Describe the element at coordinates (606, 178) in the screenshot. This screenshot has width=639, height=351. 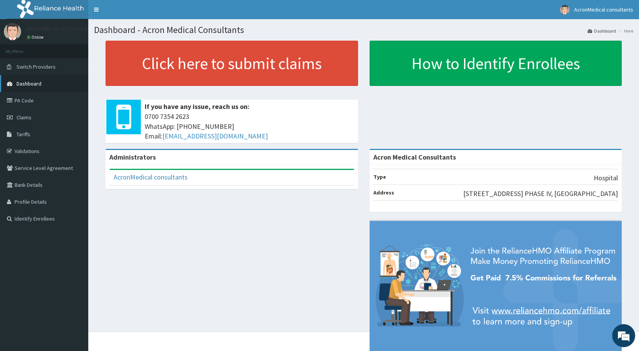
I see `p: Hospital` at that location.